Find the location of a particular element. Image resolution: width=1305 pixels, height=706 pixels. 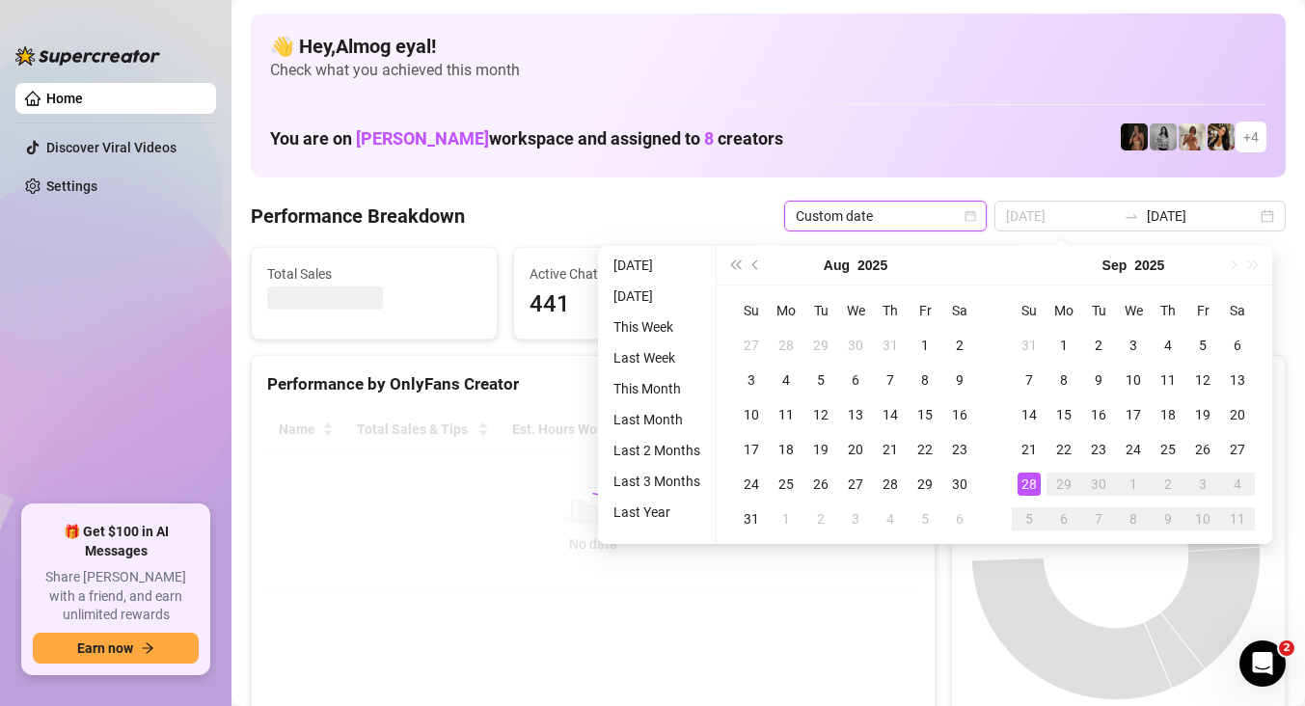

td: 2025-08-12 is located at coordinates (821, 415).